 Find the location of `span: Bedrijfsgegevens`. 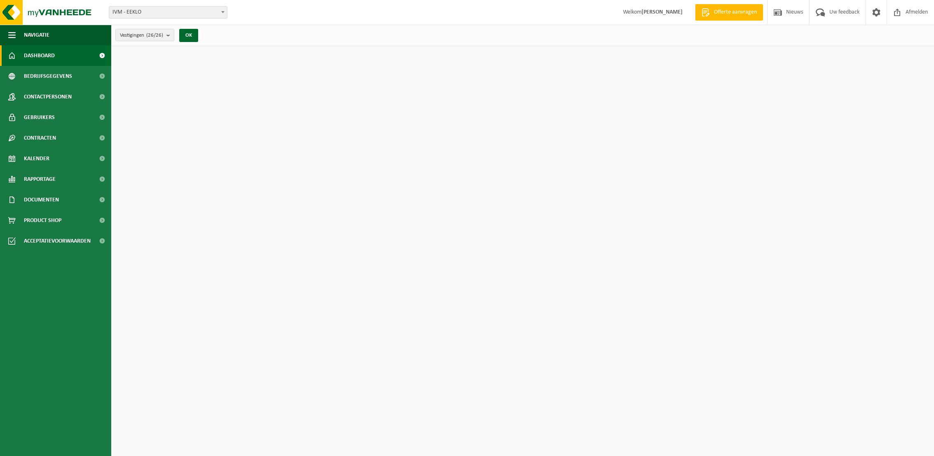

span: Bedrijfsgegevens is located at coordinates (48, 76).